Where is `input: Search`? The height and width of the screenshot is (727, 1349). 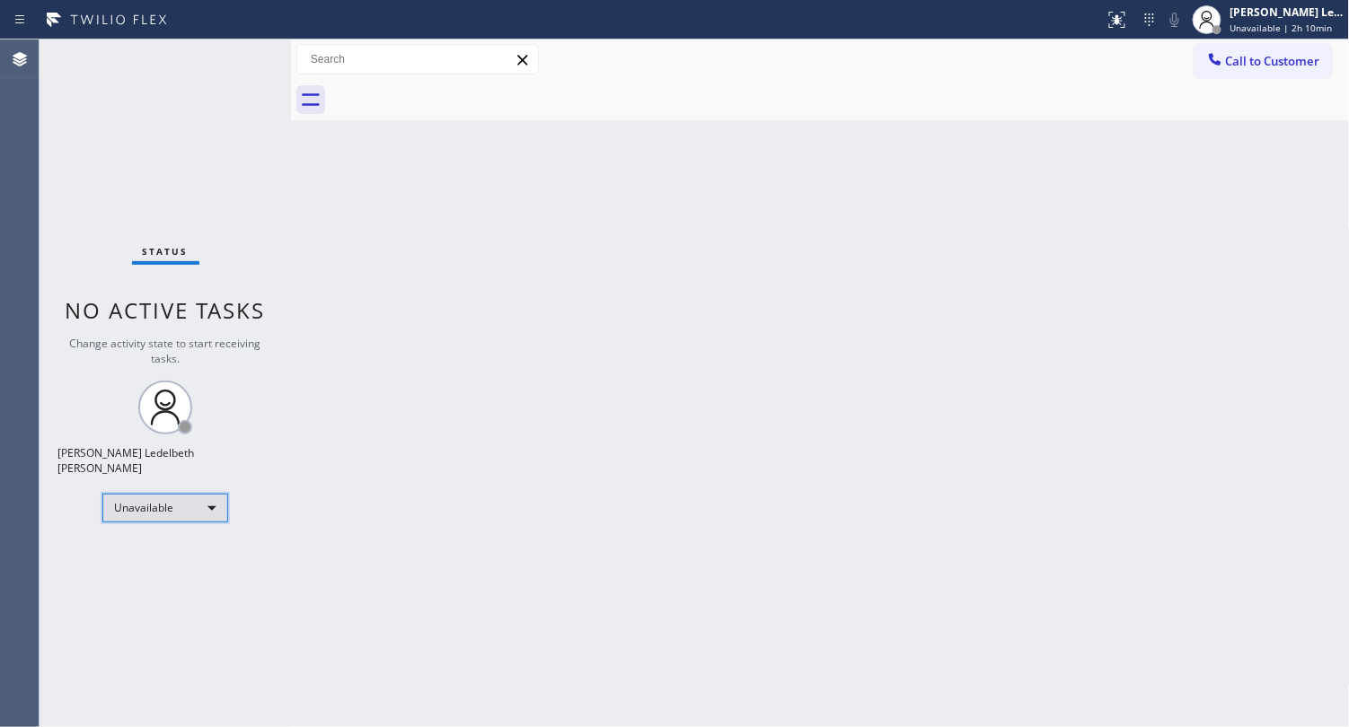 input: Search is located at coordinates (418, 59).